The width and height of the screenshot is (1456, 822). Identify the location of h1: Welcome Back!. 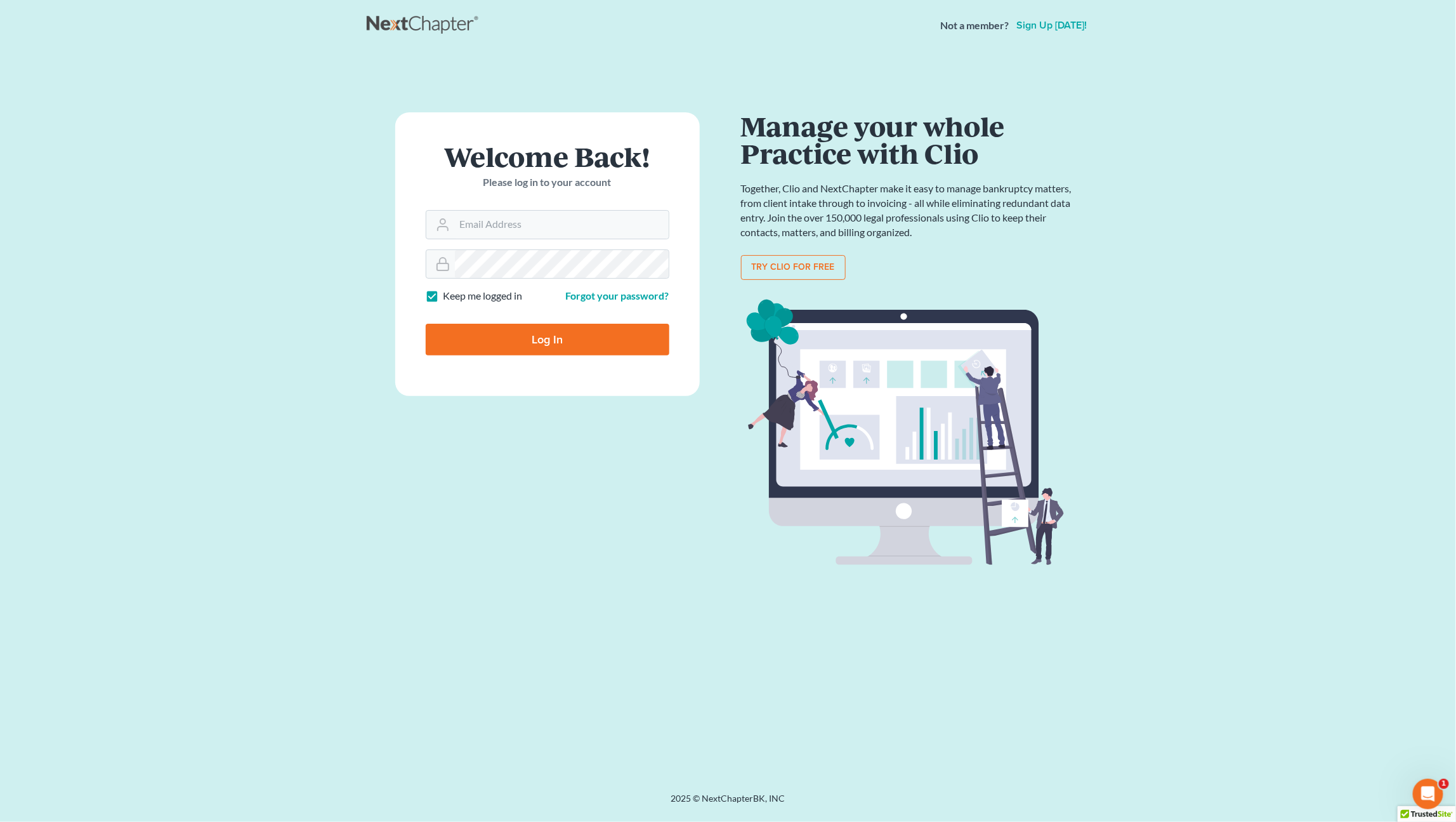
(547, 156).